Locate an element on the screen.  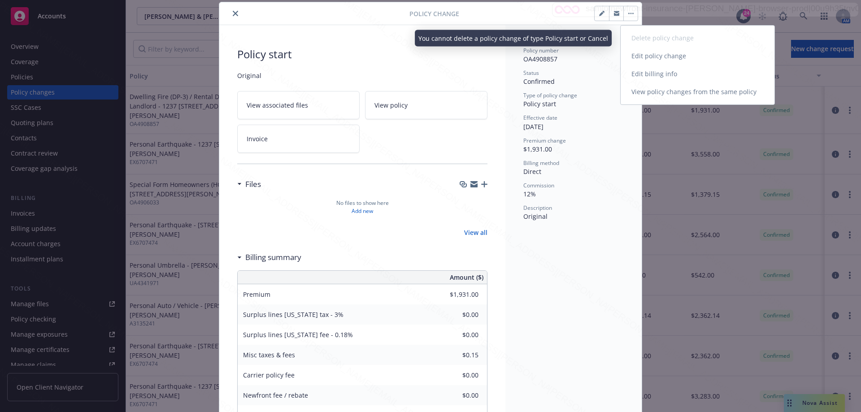
span: Description is located at coordinates (538, 208).